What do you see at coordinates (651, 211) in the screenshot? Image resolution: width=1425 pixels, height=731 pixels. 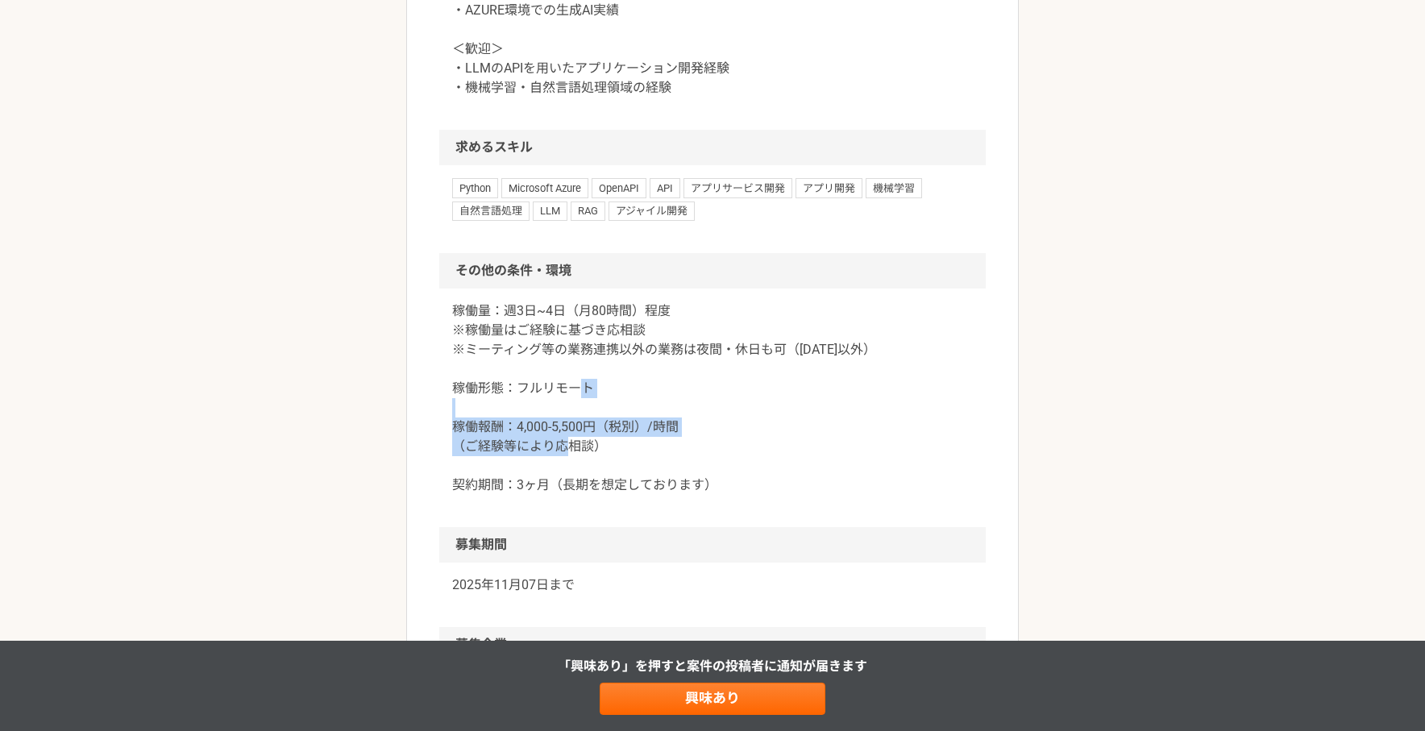 I see `span: アジャイル開発` at bounding box center [651, 211].